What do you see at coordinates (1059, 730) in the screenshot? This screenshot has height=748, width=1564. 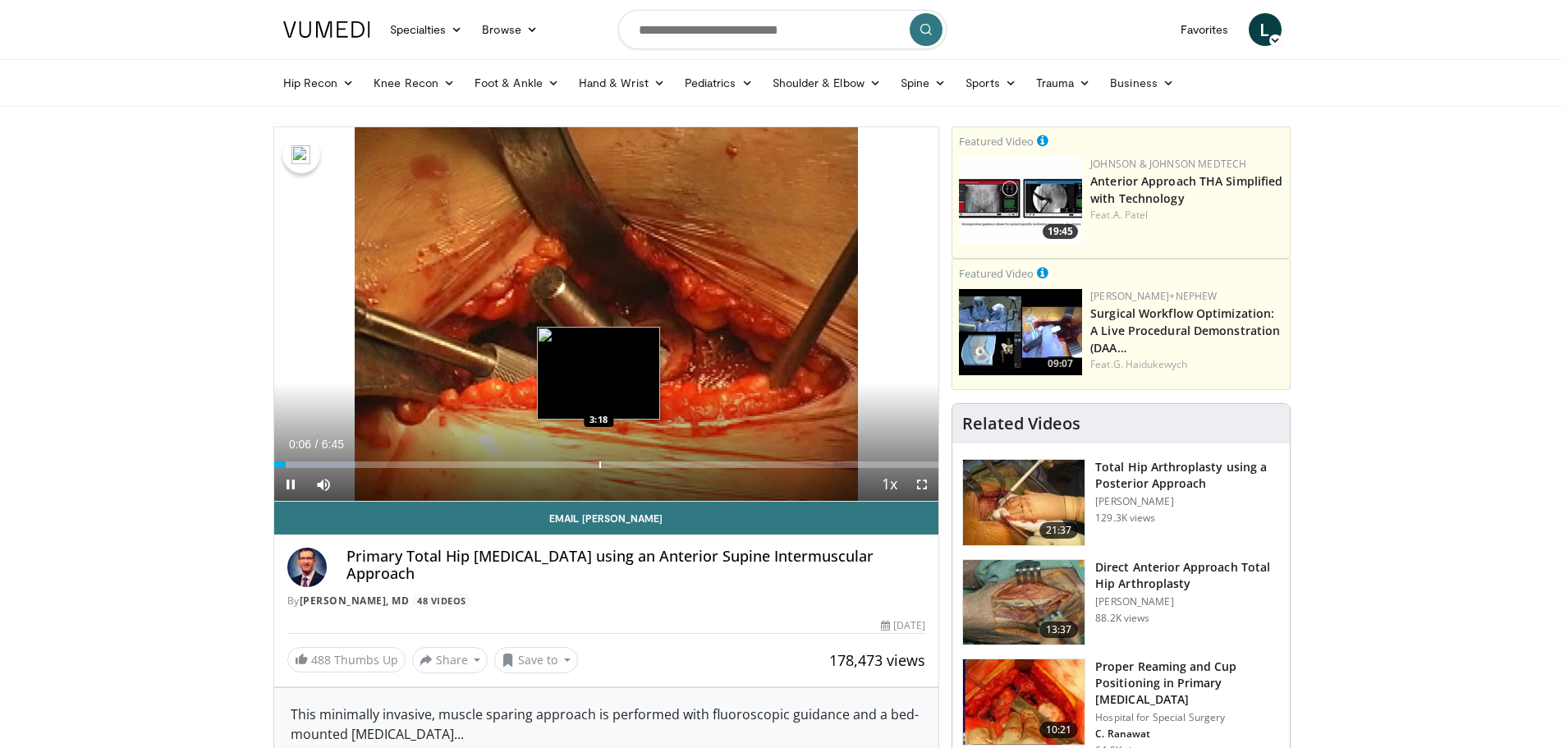 I see `span: 10:21` at bounding box center [1059, 730].